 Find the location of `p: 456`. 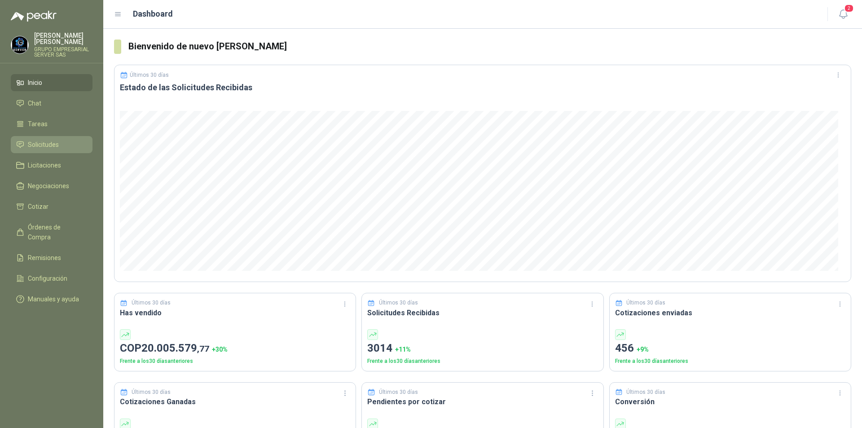

p: 456 is located at coordinates (730, 348).